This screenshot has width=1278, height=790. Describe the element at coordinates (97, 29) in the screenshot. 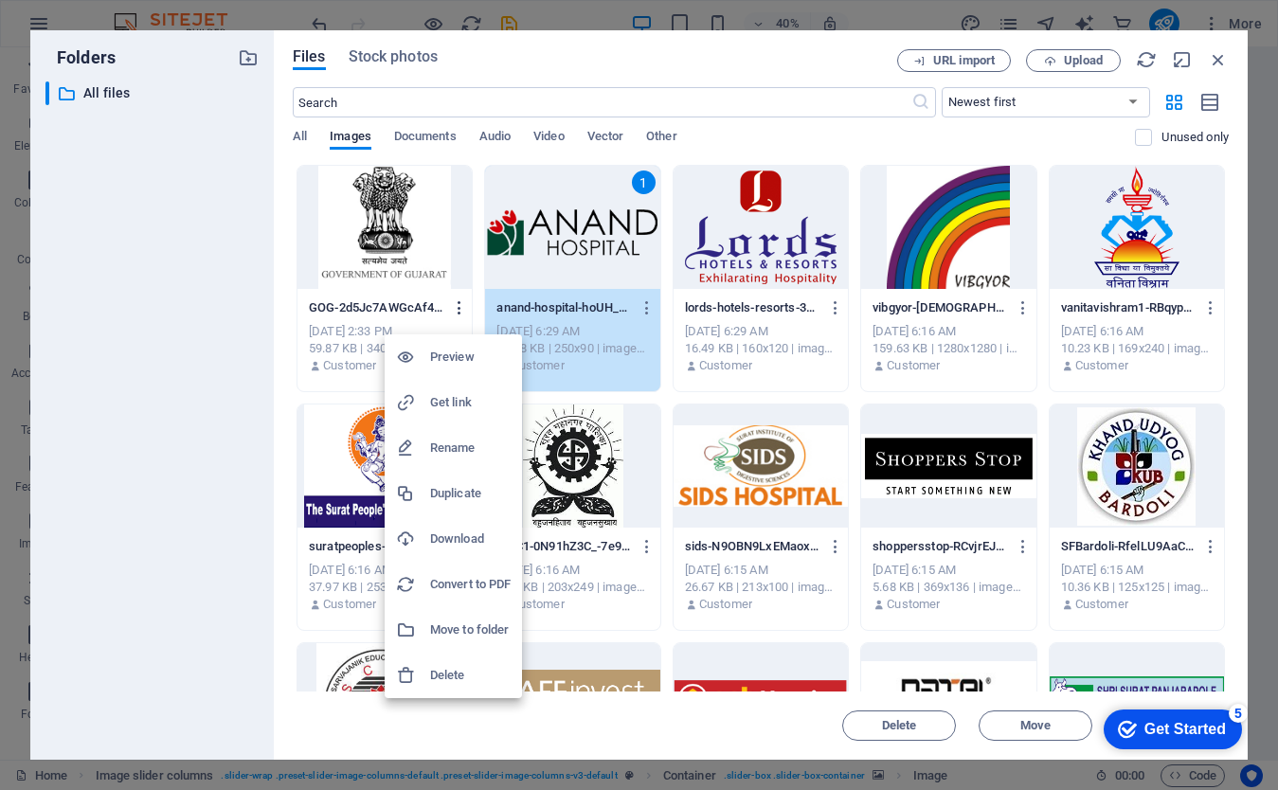

I see `div: Get Started` at that location.